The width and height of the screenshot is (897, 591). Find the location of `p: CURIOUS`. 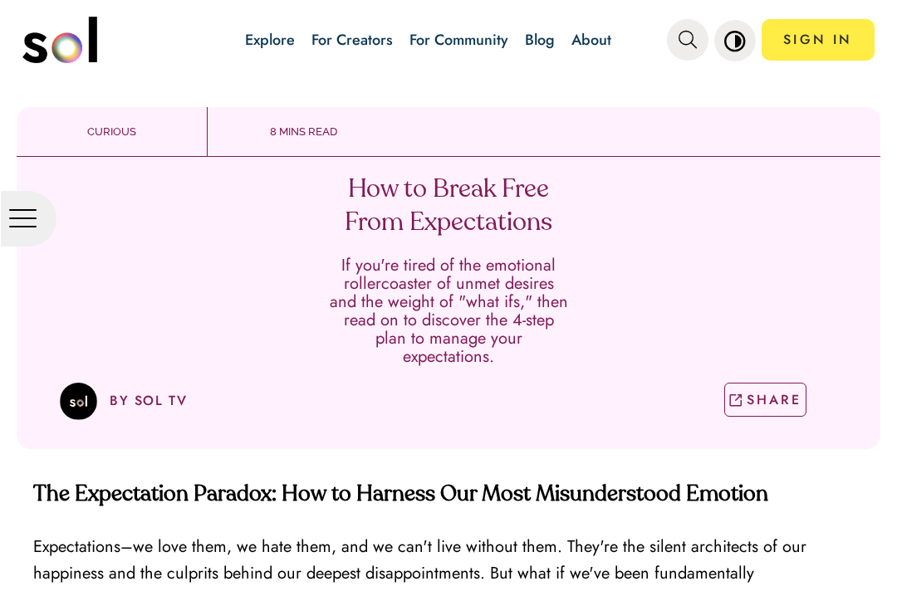

p: CURIOUS is located at coordinates (111, 132).